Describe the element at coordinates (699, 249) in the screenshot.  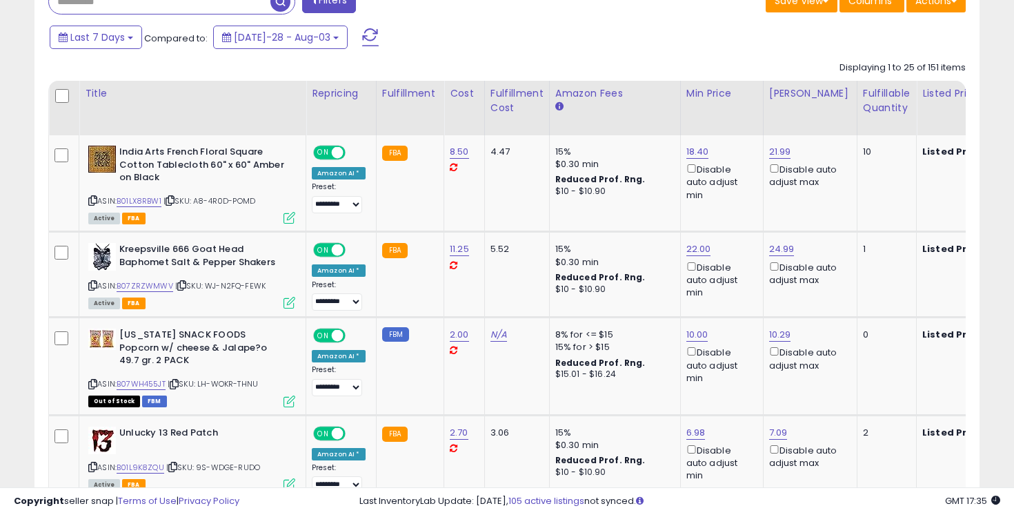
I see `a: 22.00` at that location.